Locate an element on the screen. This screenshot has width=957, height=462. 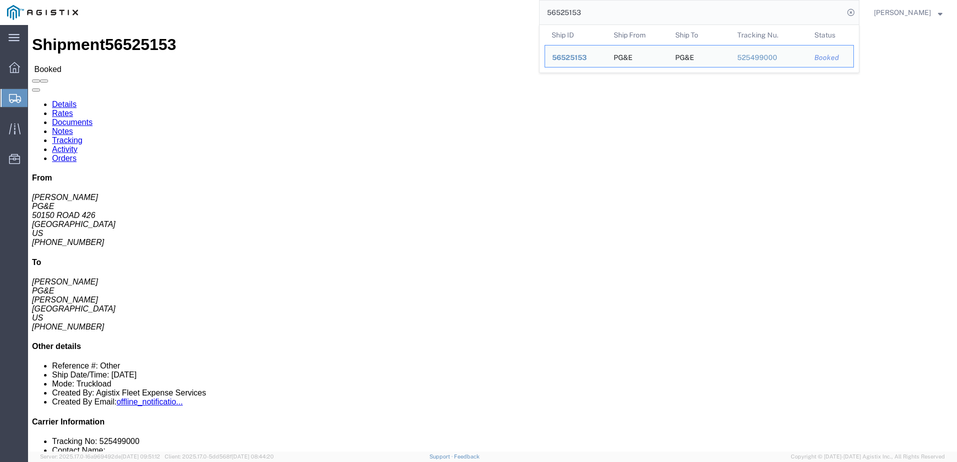
th: Status is located at coordinates (830, 35).